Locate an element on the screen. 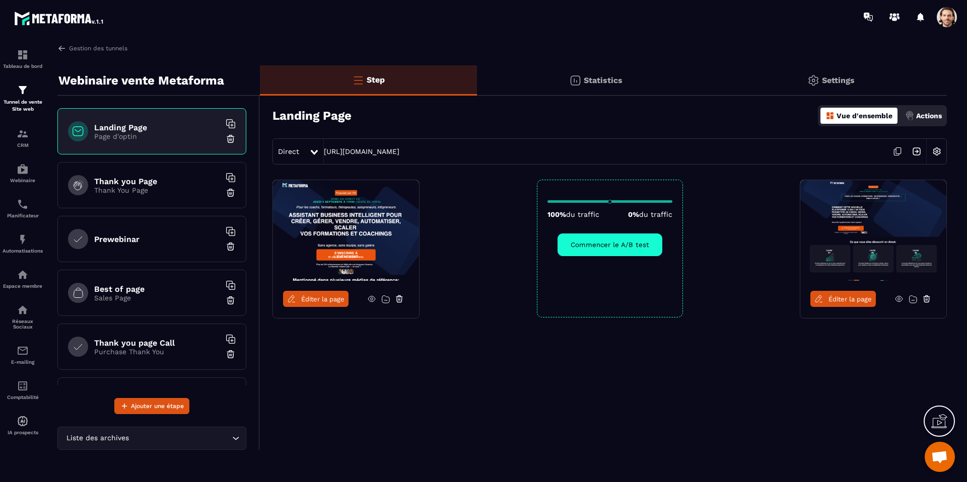 This screenshot has width=967, height=482. a: formationformationTableau de bord is located at coordinates (23, 59).